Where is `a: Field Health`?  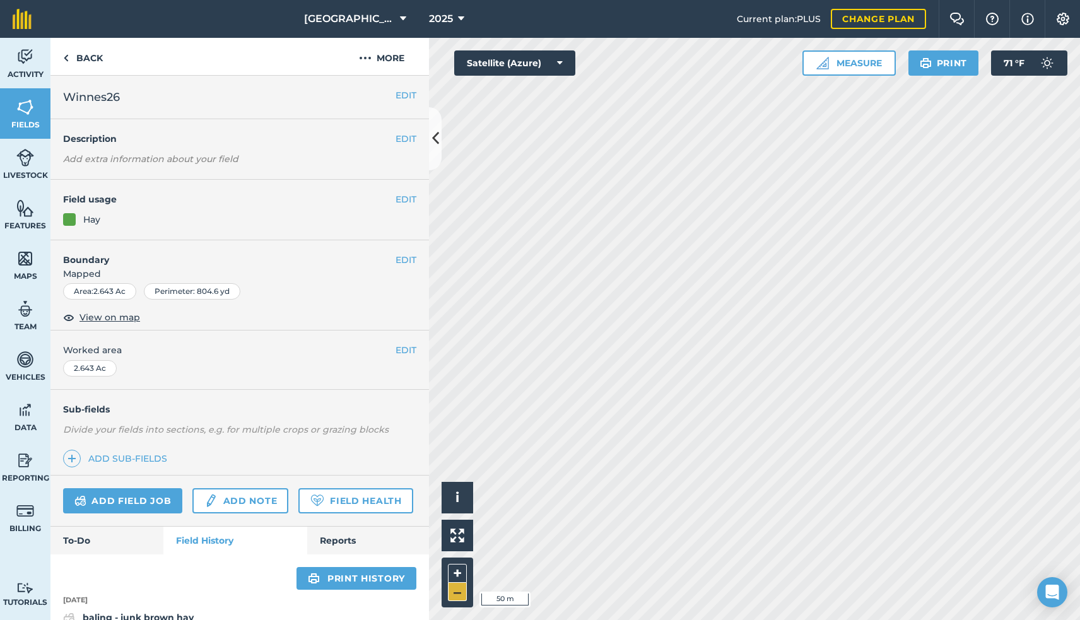
a: Field Health is located at coordinates (355, 501).